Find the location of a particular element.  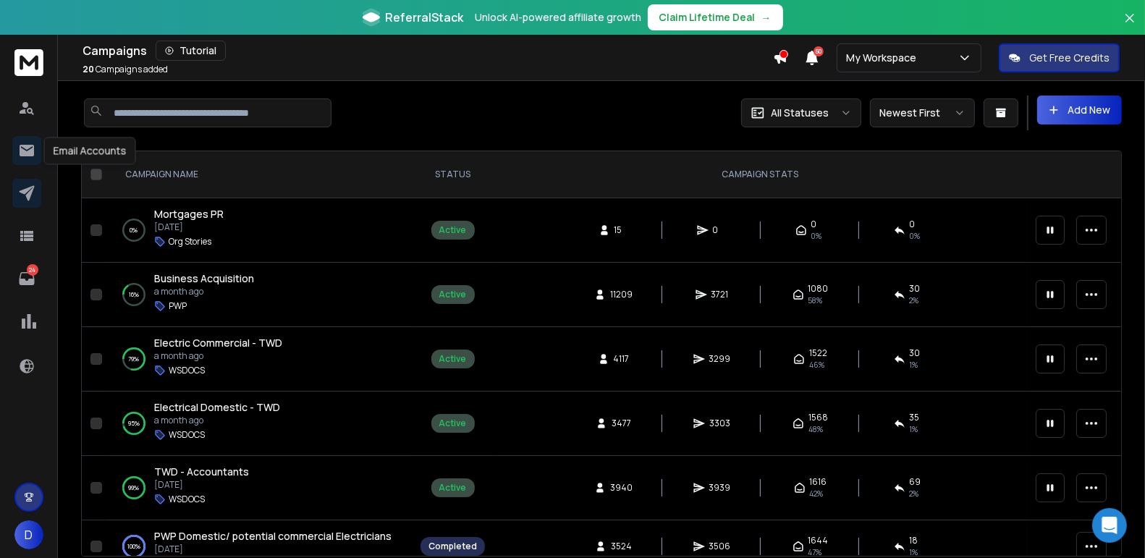

span: 47 % is located at coordinates (815, 552).